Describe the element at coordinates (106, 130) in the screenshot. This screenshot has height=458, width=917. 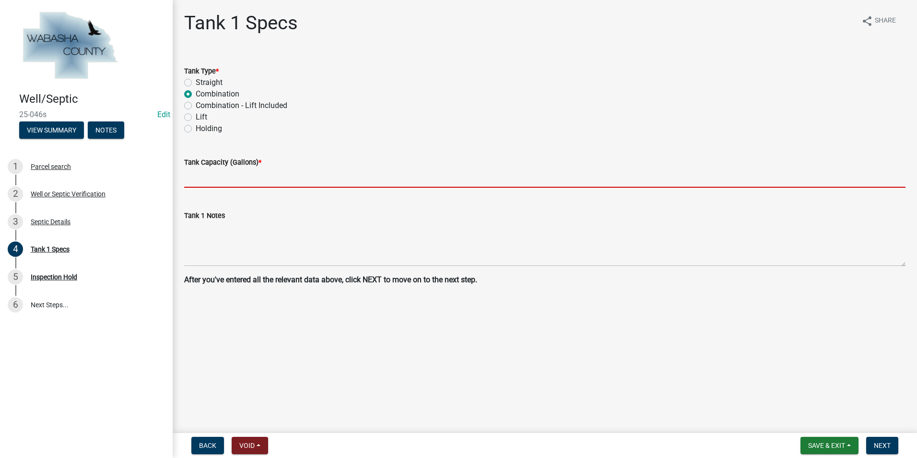
I see `wm-modal-confirm: Notes` at that location.